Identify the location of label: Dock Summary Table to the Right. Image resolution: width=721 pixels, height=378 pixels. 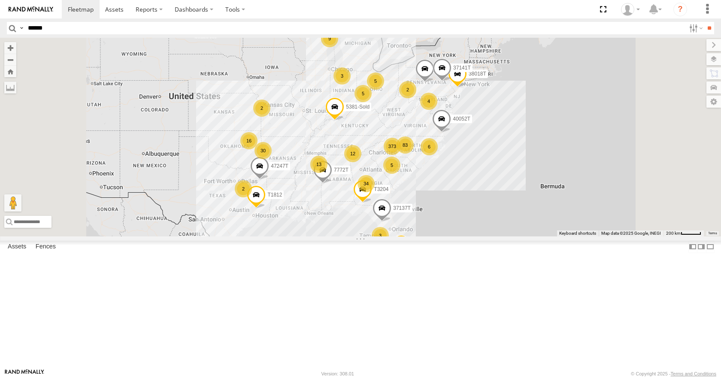
(701, 247).